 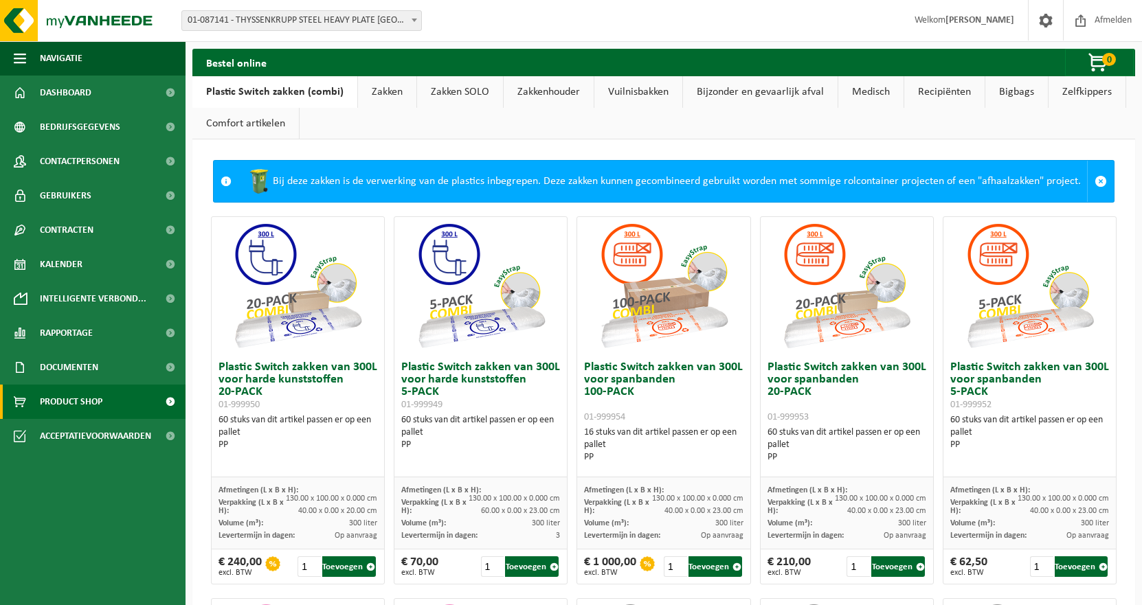 What do you see at coordinates (664, 286) in the screenshot?
I see `img: 01-999954` at bounding box center [664, 286].